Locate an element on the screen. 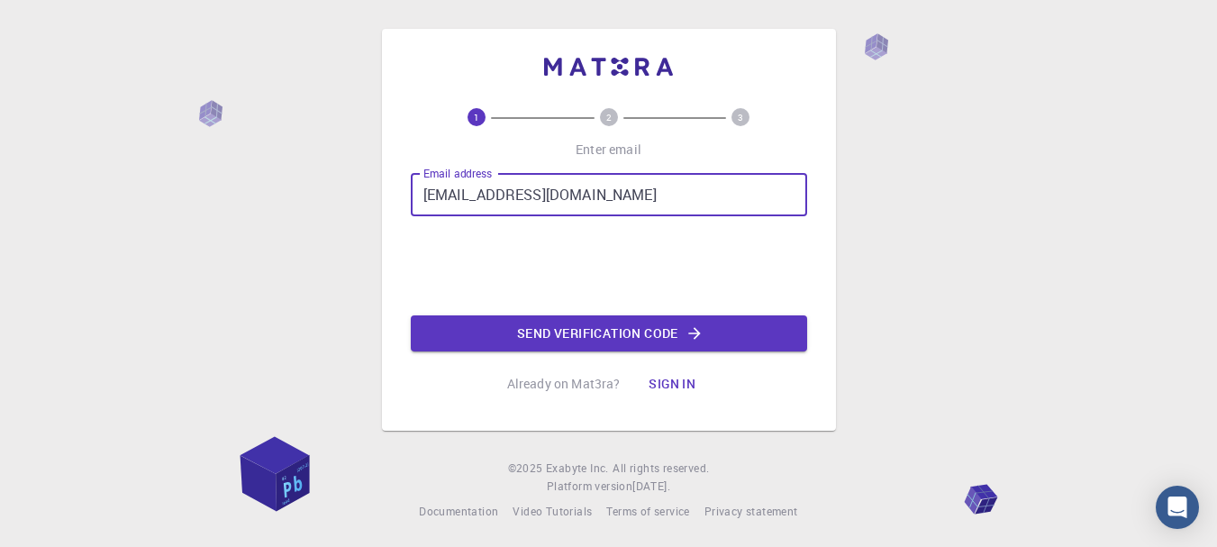 Image resolution: width=1217 pixels, height=547 pixels. a: Terms of service is located at coordinates (648, 512).